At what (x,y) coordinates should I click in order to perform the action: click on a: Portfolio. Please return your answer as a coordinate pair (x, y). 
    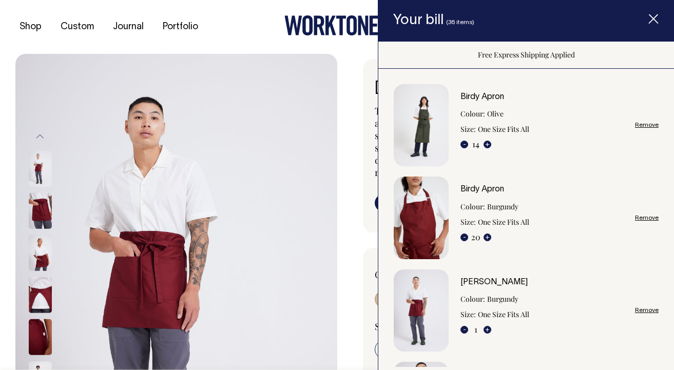
    Looking at the image, I should click on (180, 27).